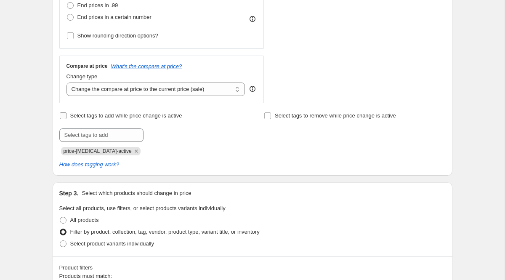  I want to click on span: Products must match:, so click(86, 276).